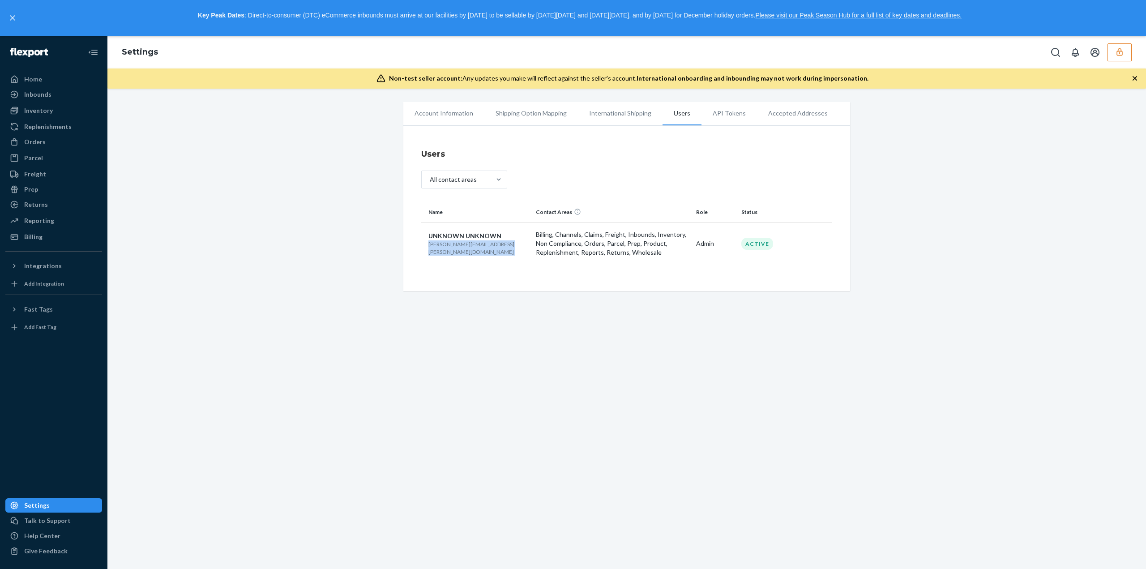 The height and width of the screenshot is (569, 1146). What do you see at coordinates (221, 15) in the screenshot?
I see `strong: Key Peak Dates` at bounding box center [221, 15].